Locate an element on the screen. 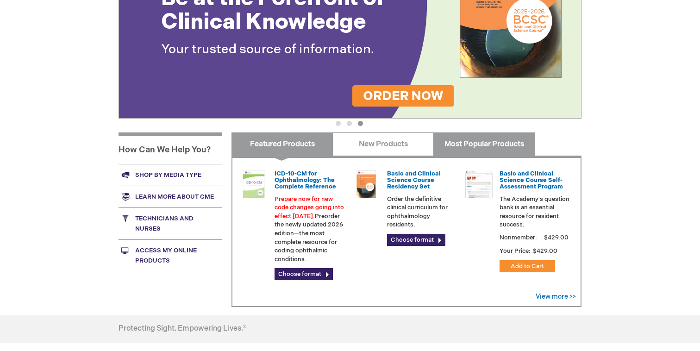  img: bcscself_20.jpg is located at coordinates (479, 184).